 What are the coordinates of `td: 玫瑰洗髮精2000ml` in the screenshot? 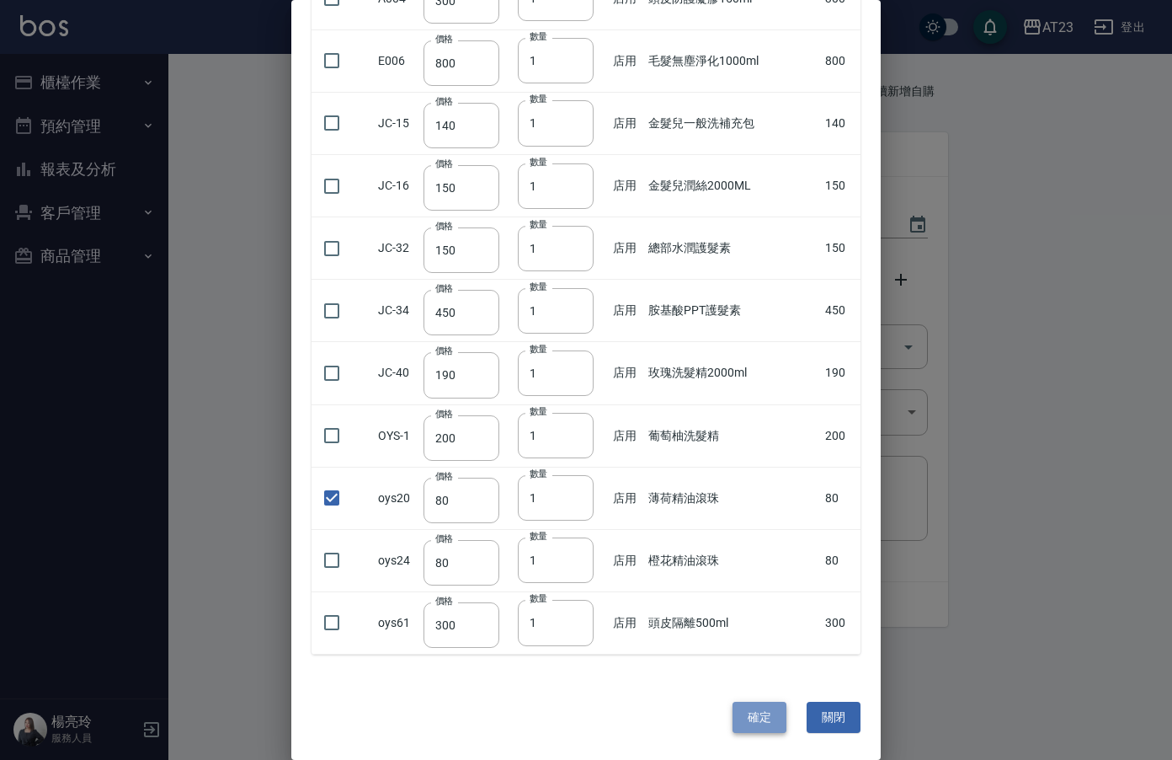 It's located at (732, 373).